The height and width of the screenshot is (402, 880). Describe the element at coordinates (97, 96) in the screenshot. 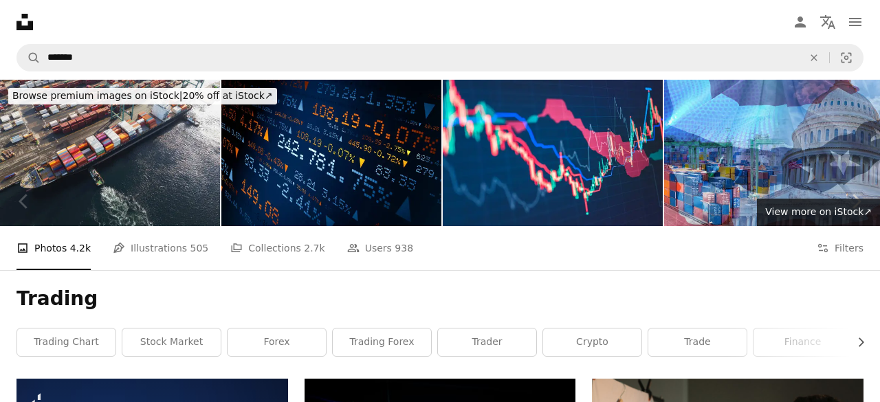

I see `span: Browse premium images on iStock |` at that location.